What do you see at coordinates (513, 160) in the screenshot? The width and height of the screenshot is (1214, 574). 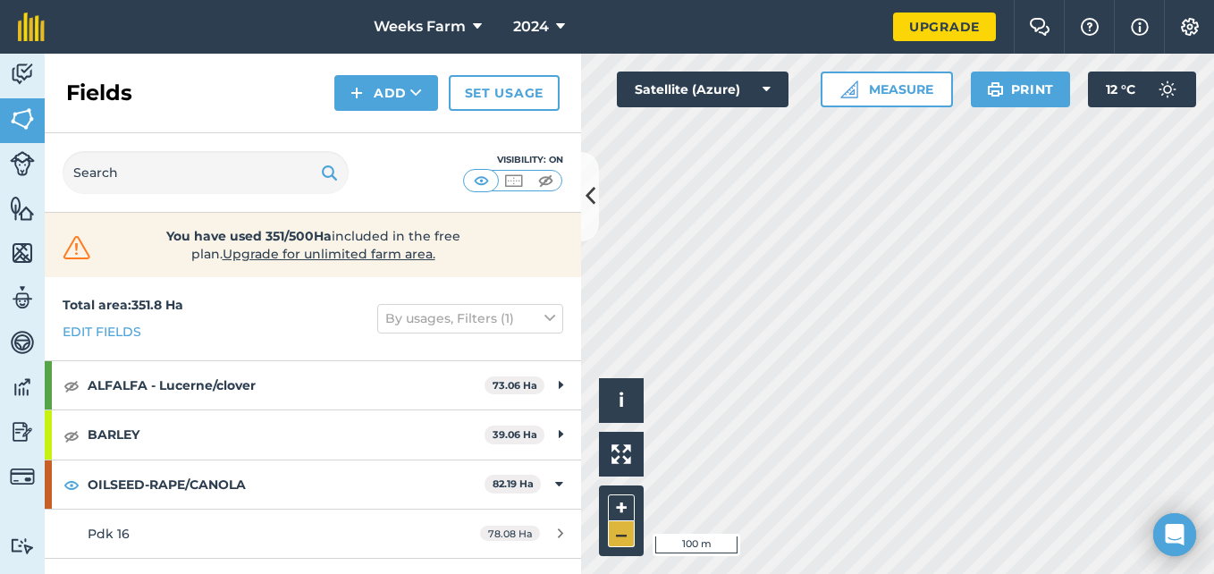 I see `div: Visibility: On` at bounding box center [513, 160].